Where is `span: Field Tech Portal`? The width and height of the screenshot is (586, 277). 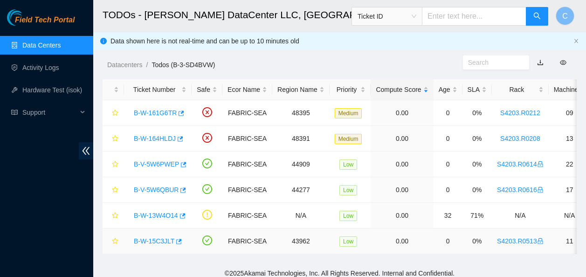
span: Field Tech Portal is located at coordinates (45, 20).